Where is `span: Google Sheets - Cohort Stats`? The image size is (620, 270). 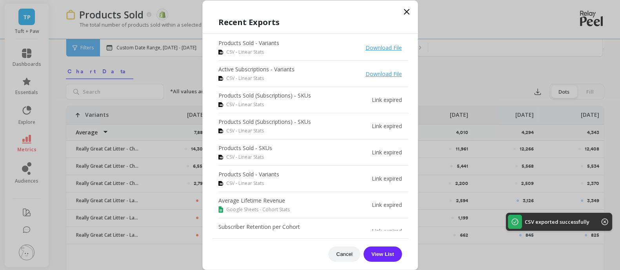
span: Google Sheets - Cohort Stats is located at coordinates (258, 210).